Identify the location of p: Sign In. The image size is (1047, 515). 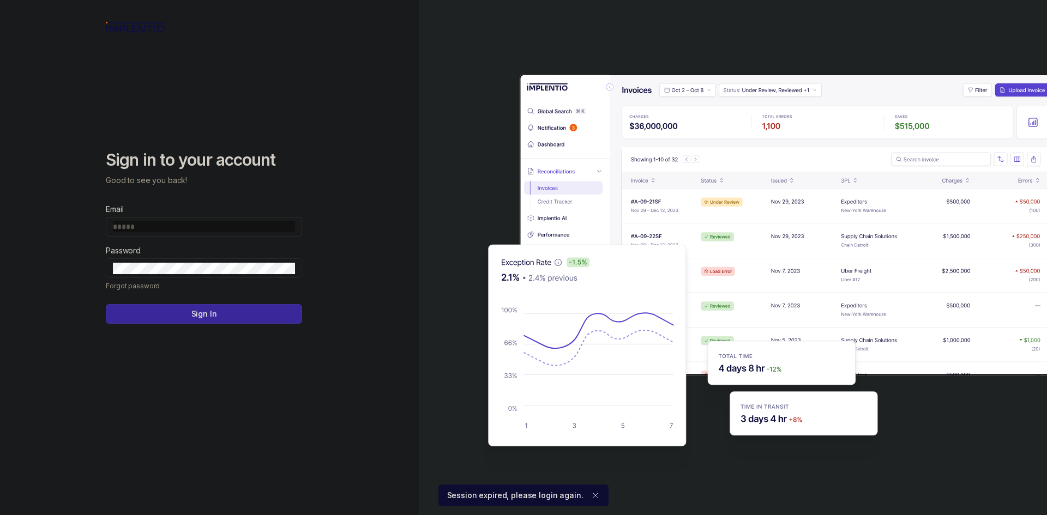
(204, 314).